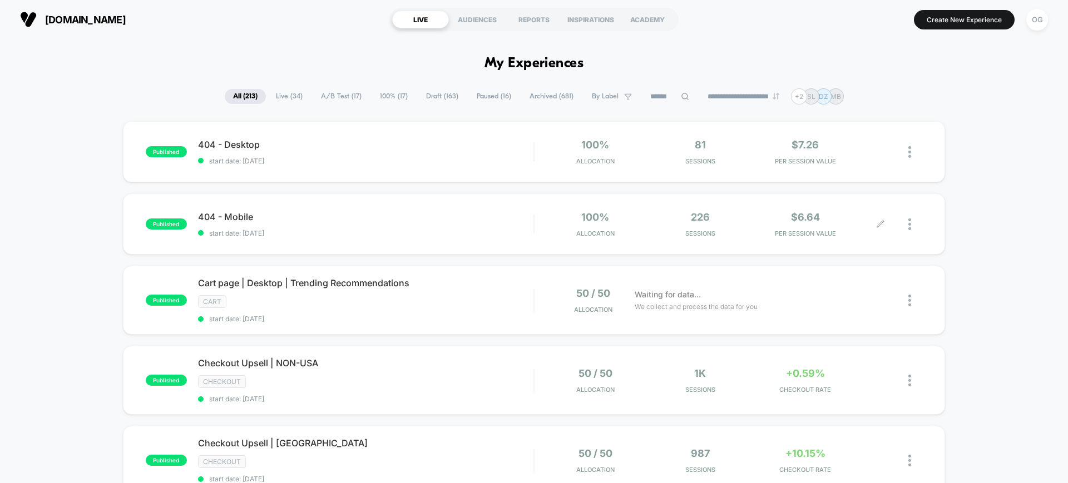 Image resolution: width=1068 pixels, height=483 pixels. What do you see at coordinates (805, 145) in the screenshot?
I see `span: $7.26` at bounding box center [805, 145].